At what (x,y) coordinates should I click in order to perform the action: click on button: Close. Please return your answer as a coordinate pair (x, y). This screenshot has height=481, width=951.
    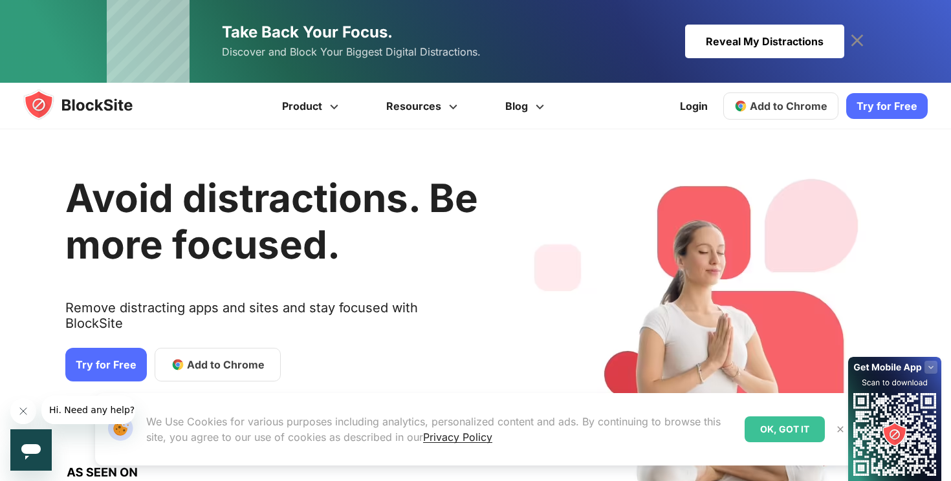
    Looking at the image, I should click on (841, 430).